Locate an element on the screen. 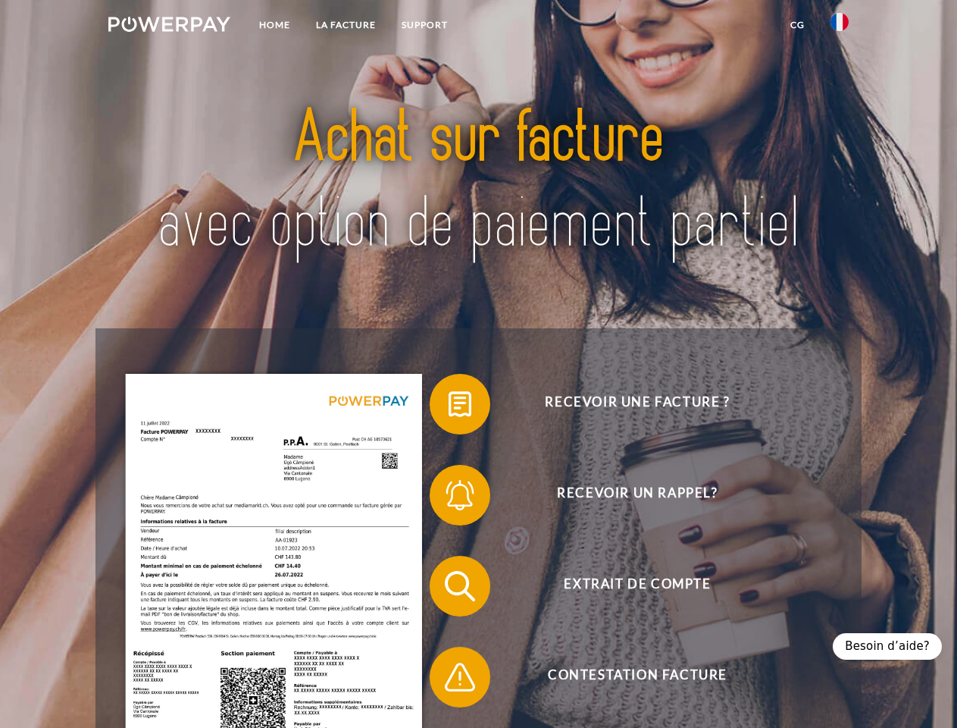  button: Contestation Facture is located at coordinates (627, 677).